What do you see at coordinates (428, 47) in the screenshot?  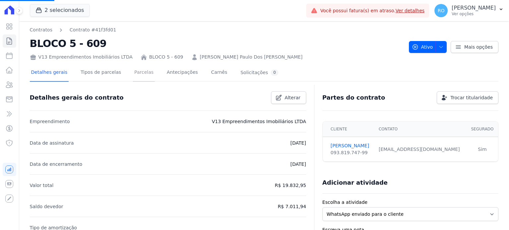 I see `button: Ativo` at bounding box center [428, 47].